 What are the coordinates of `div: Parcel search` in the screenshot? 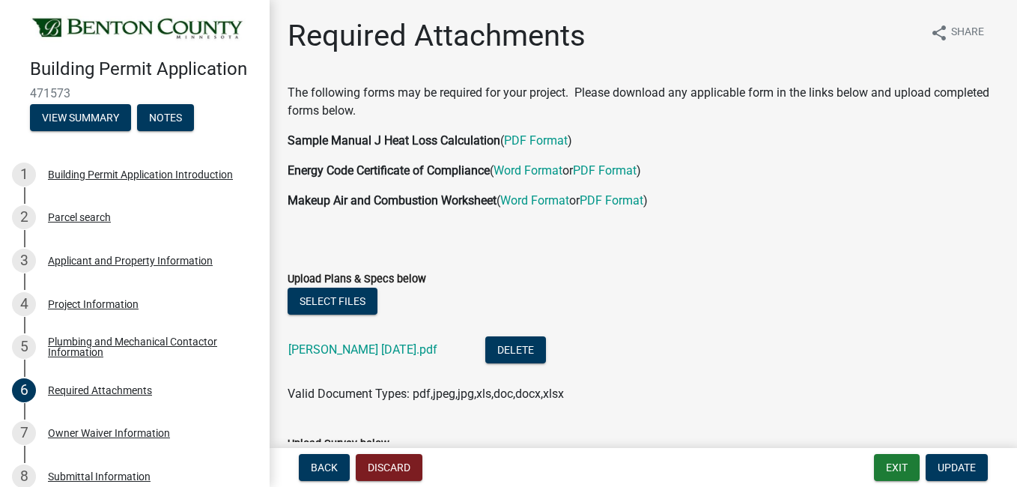 It's located at (79, 217).